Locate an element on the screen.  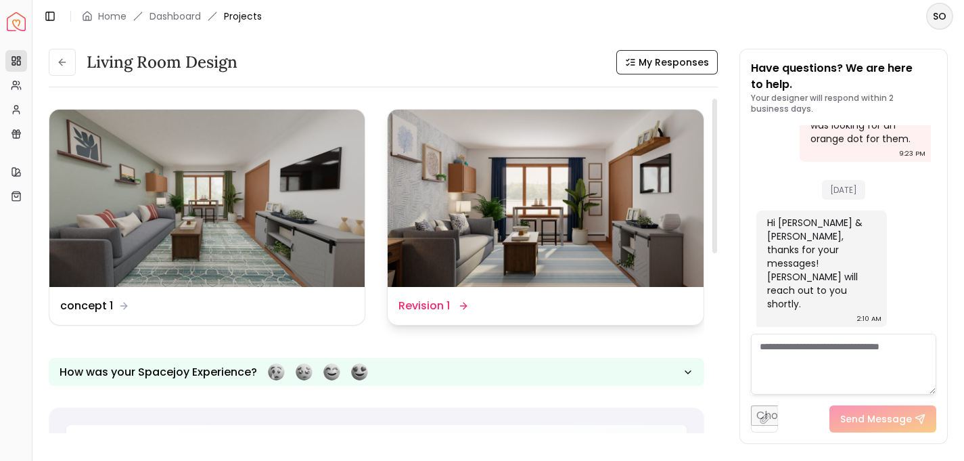
a: Revision 1Revision 1 is located at coordinates (545, 217).